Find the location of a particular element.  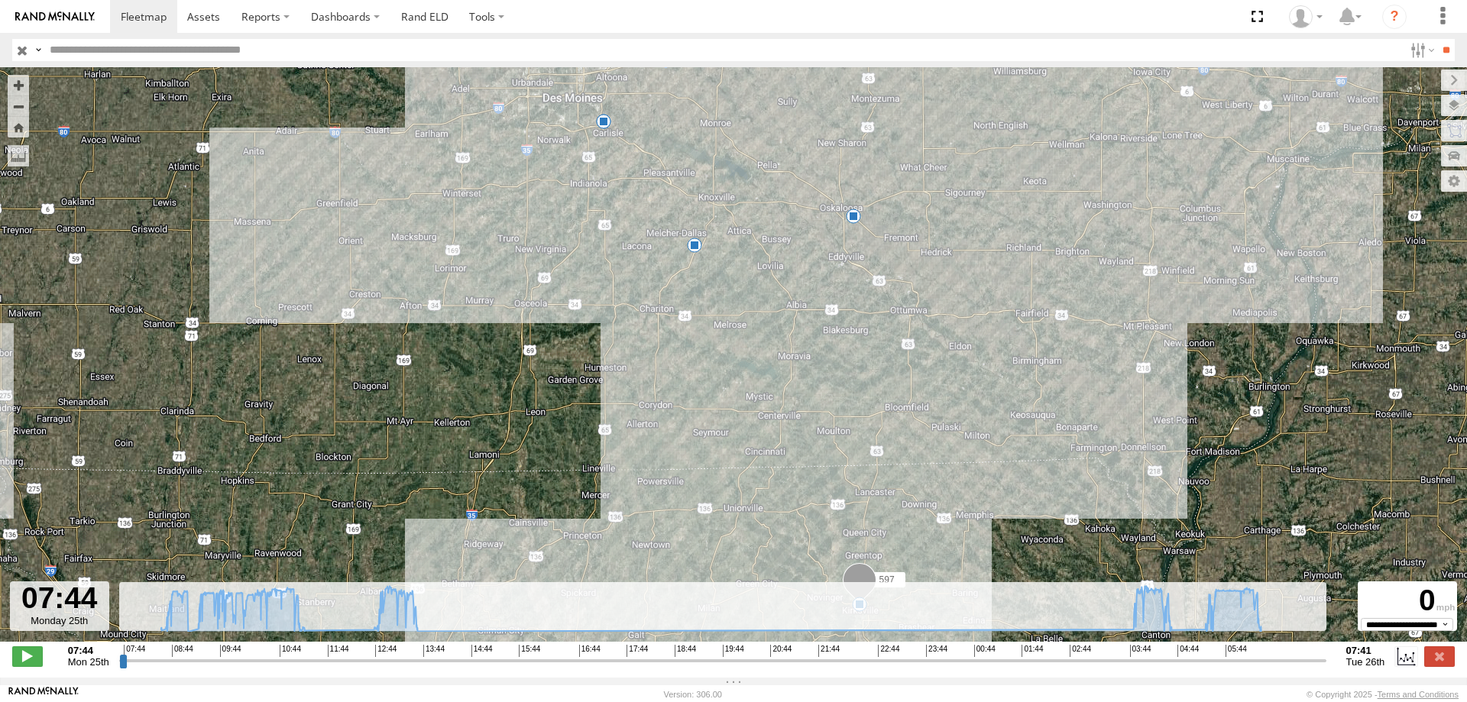

span: 02:44 is located at coordinates (1081, 651).